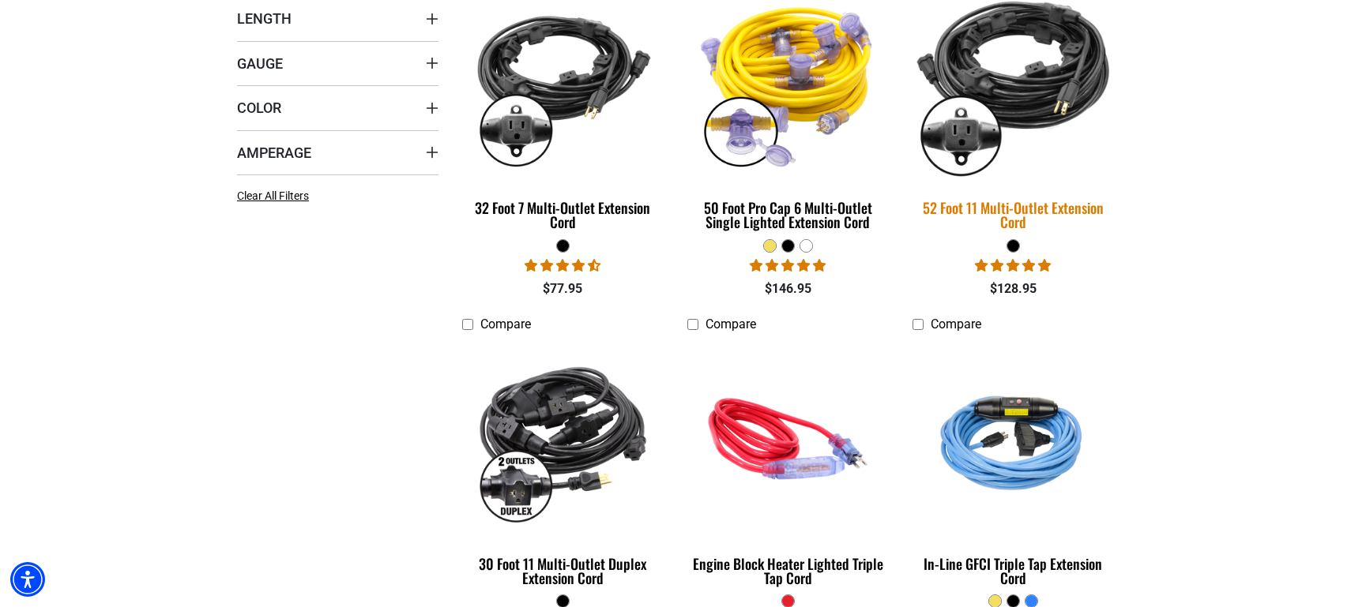 This screenshot has width=1351, height=607. What do you see at coordinates (28, 580) in the screenshot?
I see `div: Accessibility Menu` at bounding box center [28, 580].